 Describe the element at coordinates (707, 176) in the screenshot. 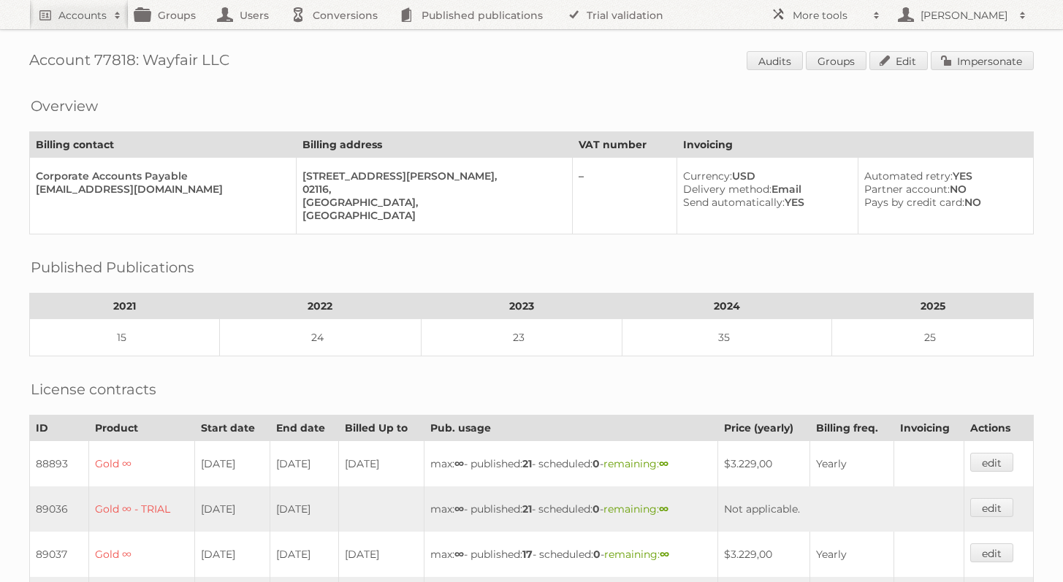

I see `span: Currency:` at that location.